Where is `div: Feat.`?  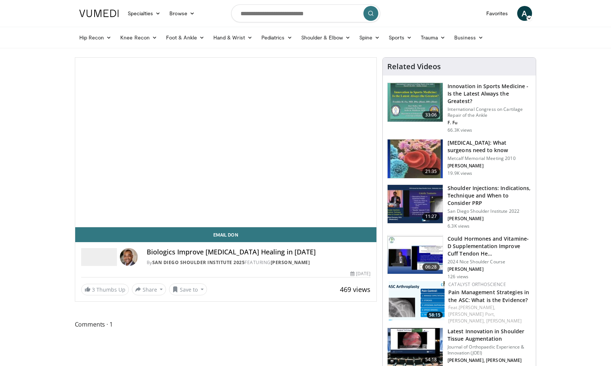
div: Feat. is located at coordinates (489, 314).